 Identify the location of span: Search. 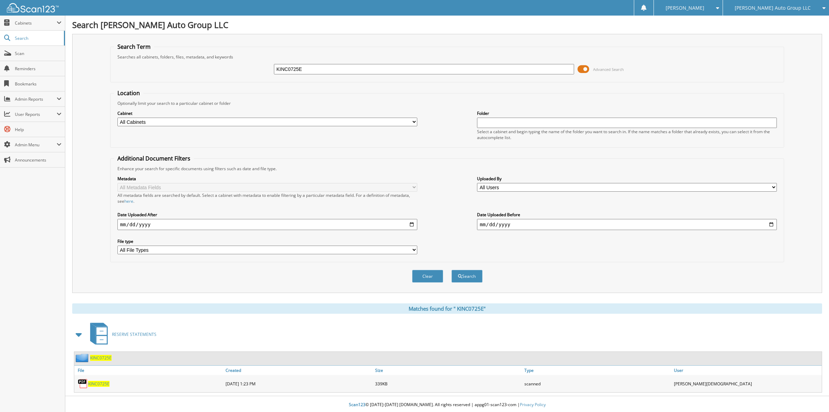
(38, 38).